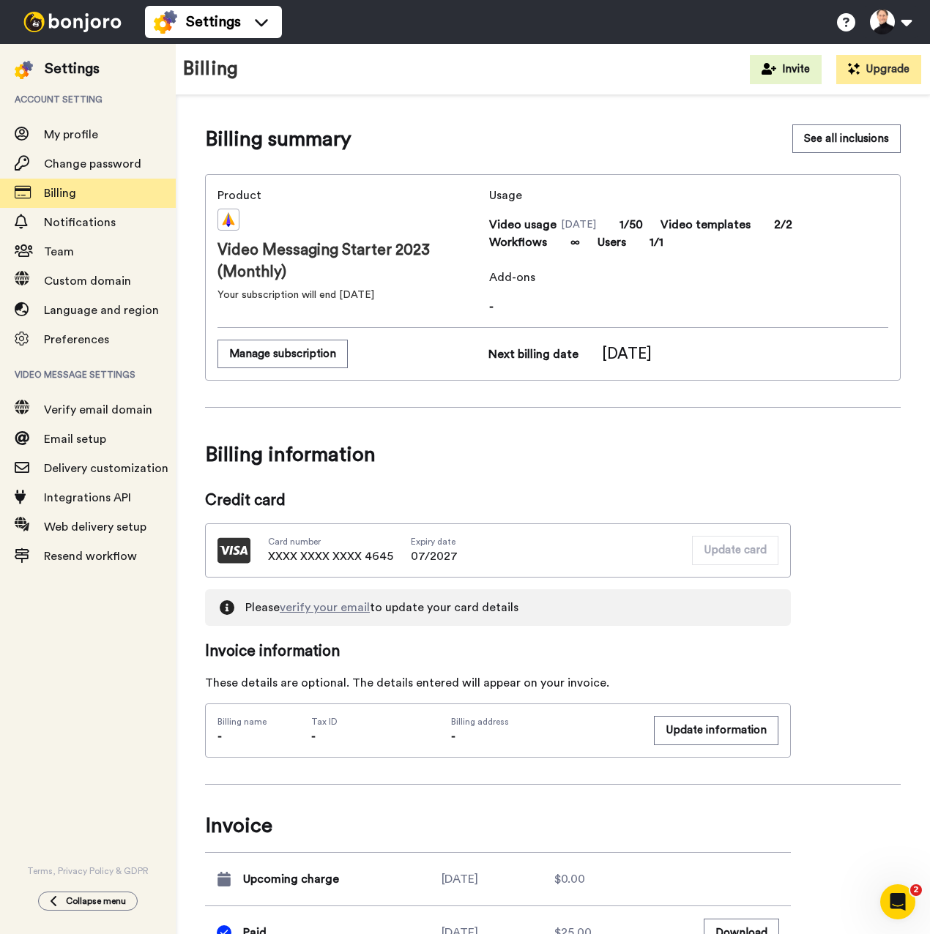  I want to click on button: Manage subscription, so click(283, 354).